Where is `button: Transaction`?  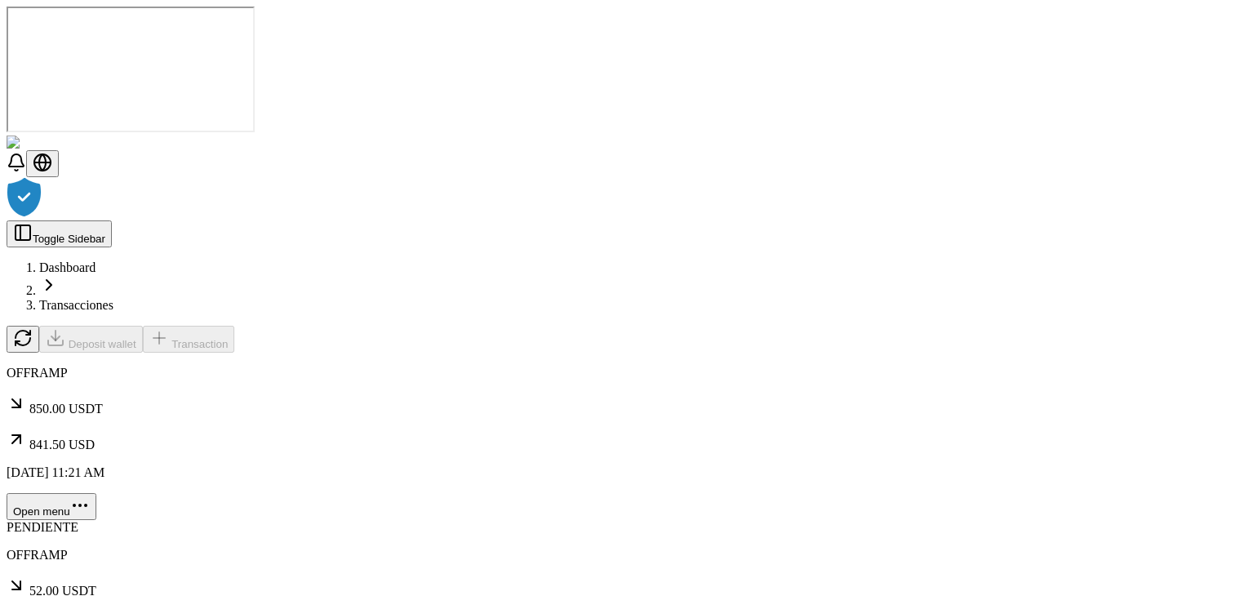
button: Transaction is located at coordinates (189, 339).